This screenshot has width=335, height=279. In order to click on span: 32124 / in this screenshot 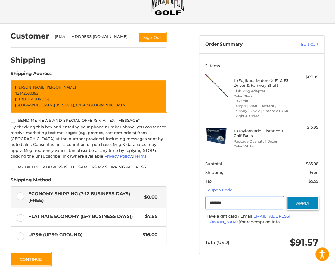, I will do `click(81, 105)`.